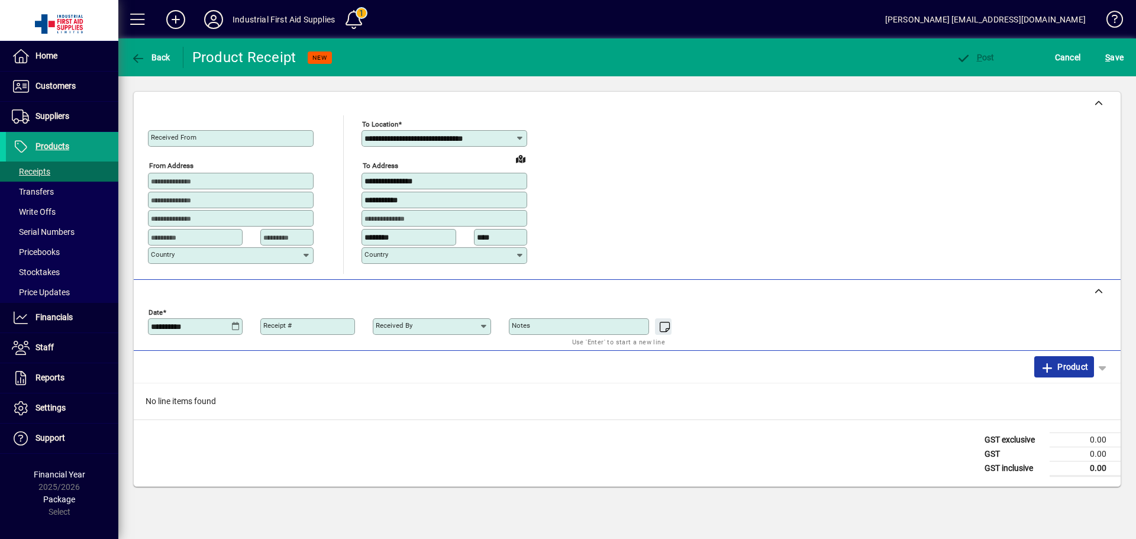 This screenshot has width=1136, height=539. I want to click on span: Price Updates, so click(41, 292).